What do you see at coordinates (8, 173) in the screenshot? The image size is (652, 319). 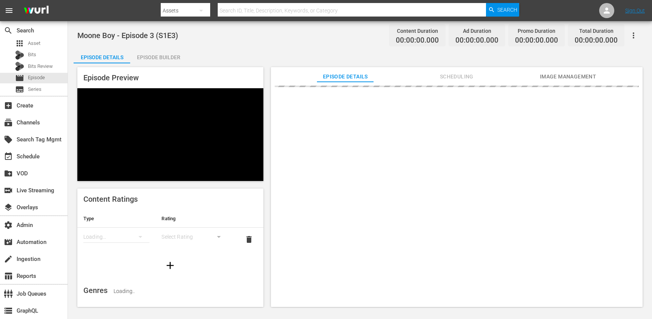 I see `span: VOD` at bounding box center [8, 173].